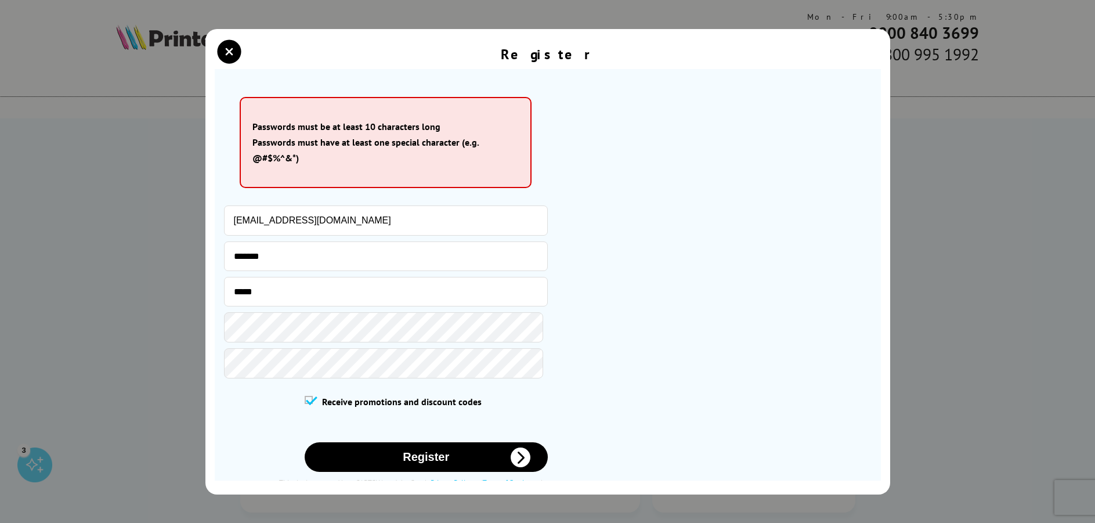 This screenshot has width=1095, height=523. What do you see at coordinates (426, 457) in the screenshot?
I see `button: Register` at bounding box center [426, 457].